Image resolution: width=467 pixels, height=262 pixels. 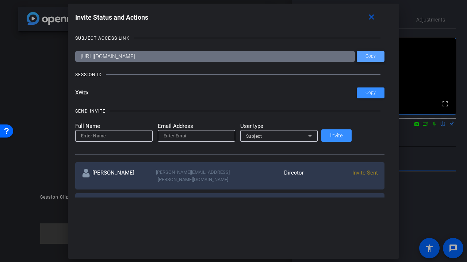 I want to click on div: SEND INVITE, so click(x=90, y=111).